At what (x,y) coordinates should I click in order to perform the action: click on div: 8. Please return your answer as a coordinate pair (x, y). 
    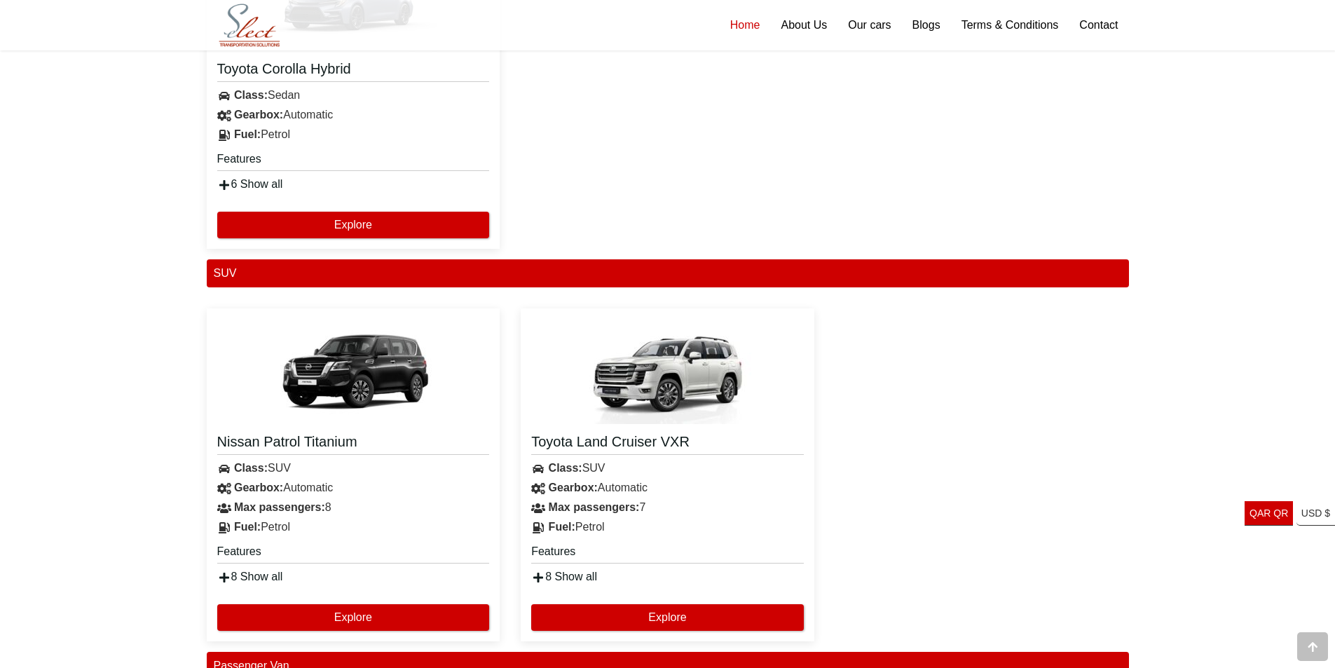
    Looking at the image, I should click on (353, 507).